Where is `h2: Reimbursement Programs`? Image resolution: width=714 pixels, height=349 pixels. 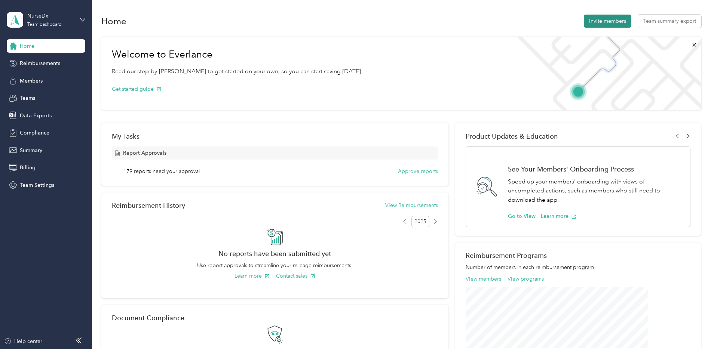
h2: Reimbursement Programs is located at coordinates (578, 255).